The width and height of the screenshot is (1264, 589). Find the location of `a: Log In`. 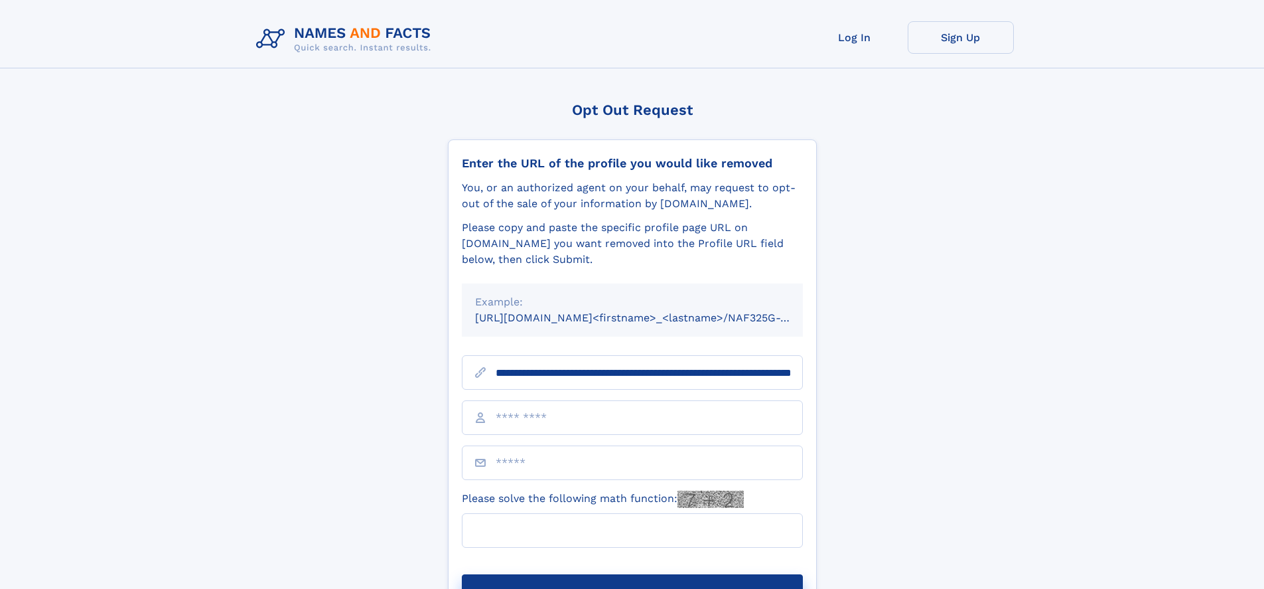

a: Log In is located at coordinates (855, 37).